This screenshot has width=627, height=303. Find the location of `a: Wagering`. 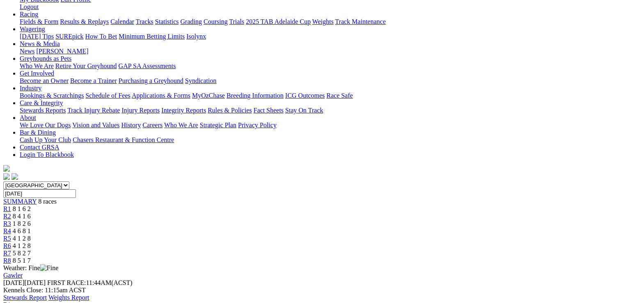

a: Wagering is located at coordinates (32, 29).